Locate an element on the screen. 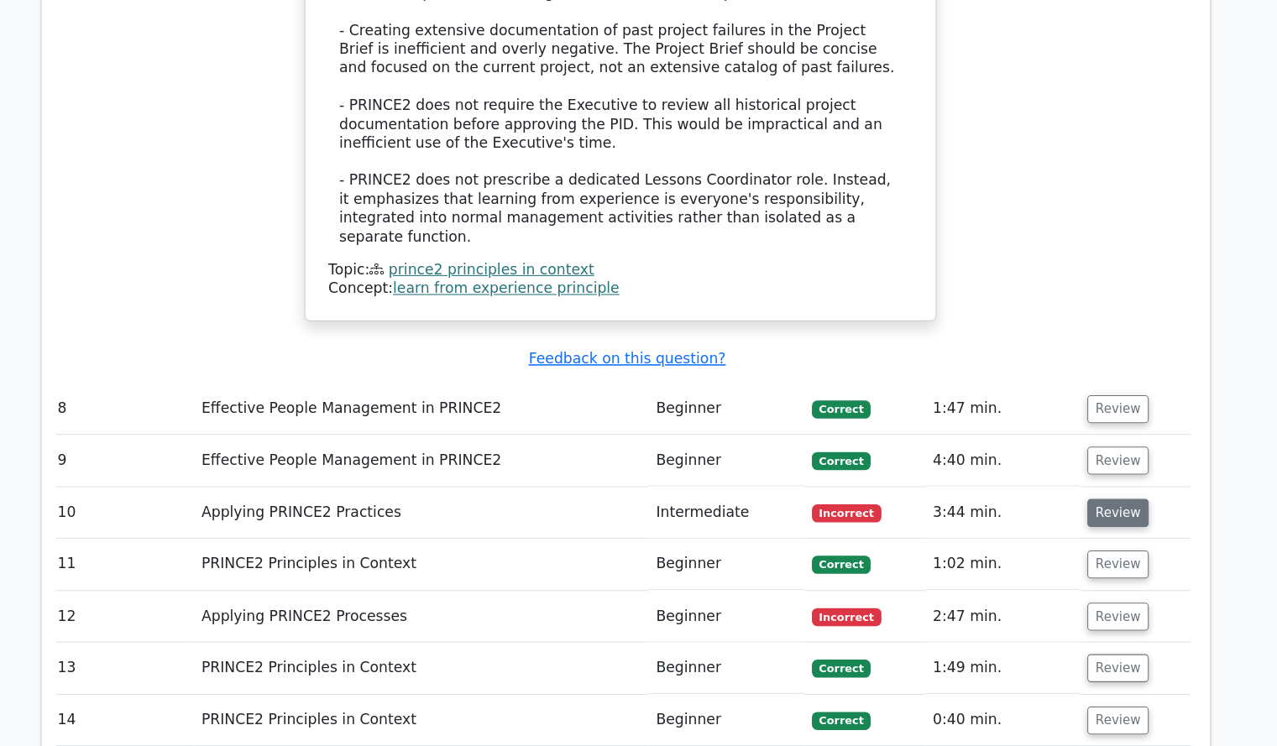  a: prince2 principles in context is located at coordinates (514, 302).